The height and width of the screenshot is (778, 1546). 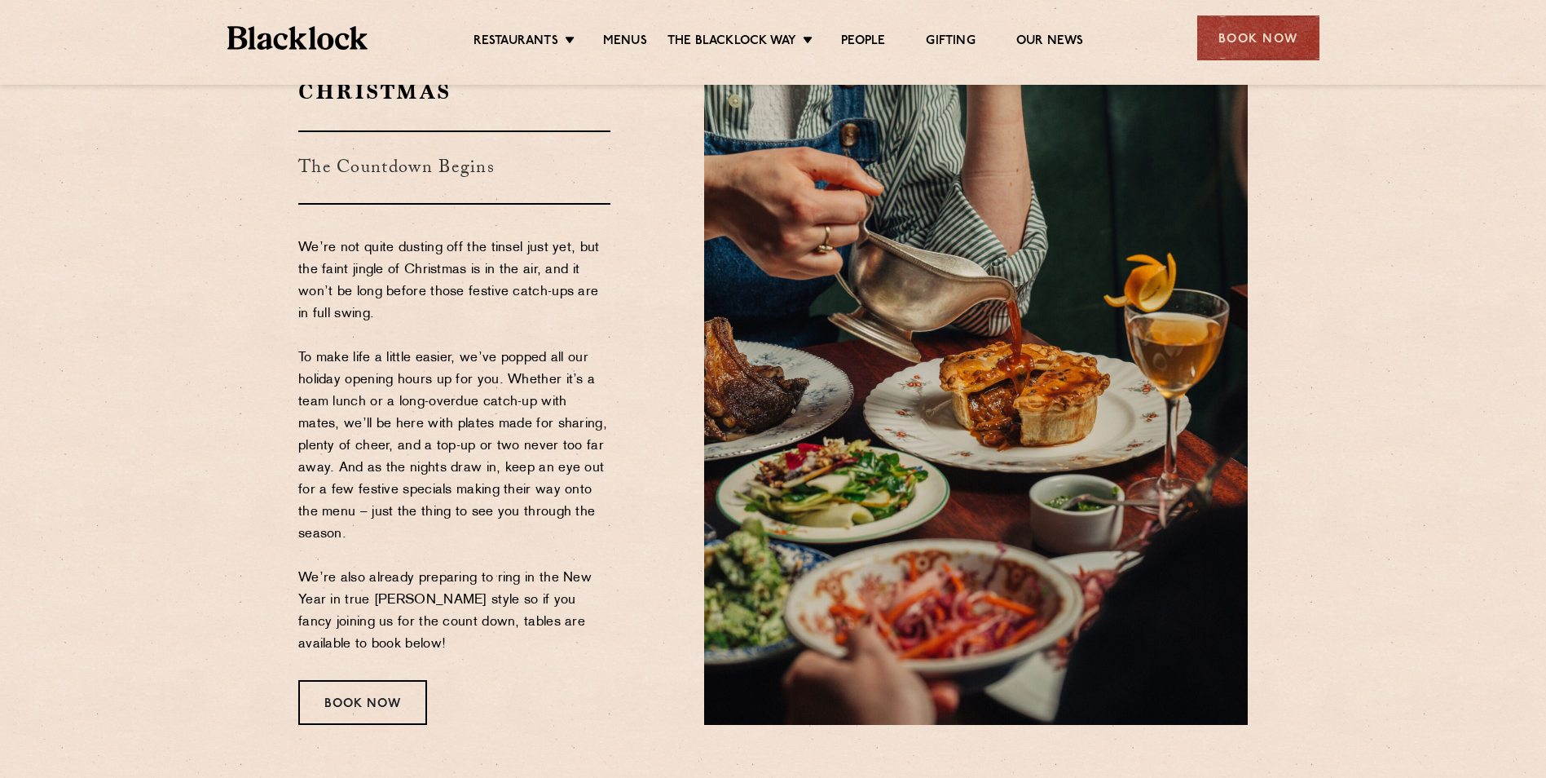 What do you see at coordinates (454, 446) in the screenshot?
I see `p: We’re not quite dusting off the tinsel just yet, but the faint jingle of Christmas is in the air,...` at bounding box center [454, 446].